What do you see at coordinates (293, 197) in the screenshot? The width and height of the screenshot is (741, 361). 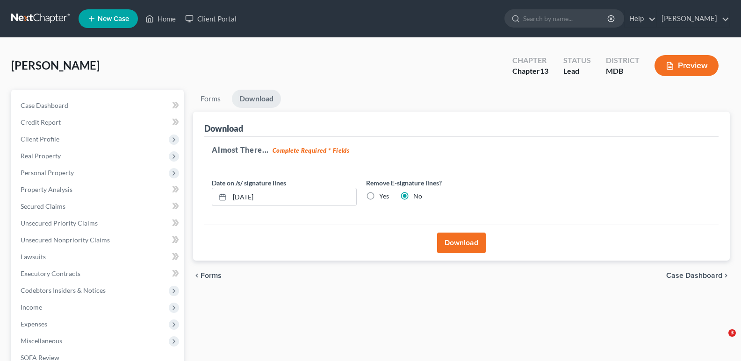 I see `input: MM/DD/YYYY` at bounding box center [293, 197].